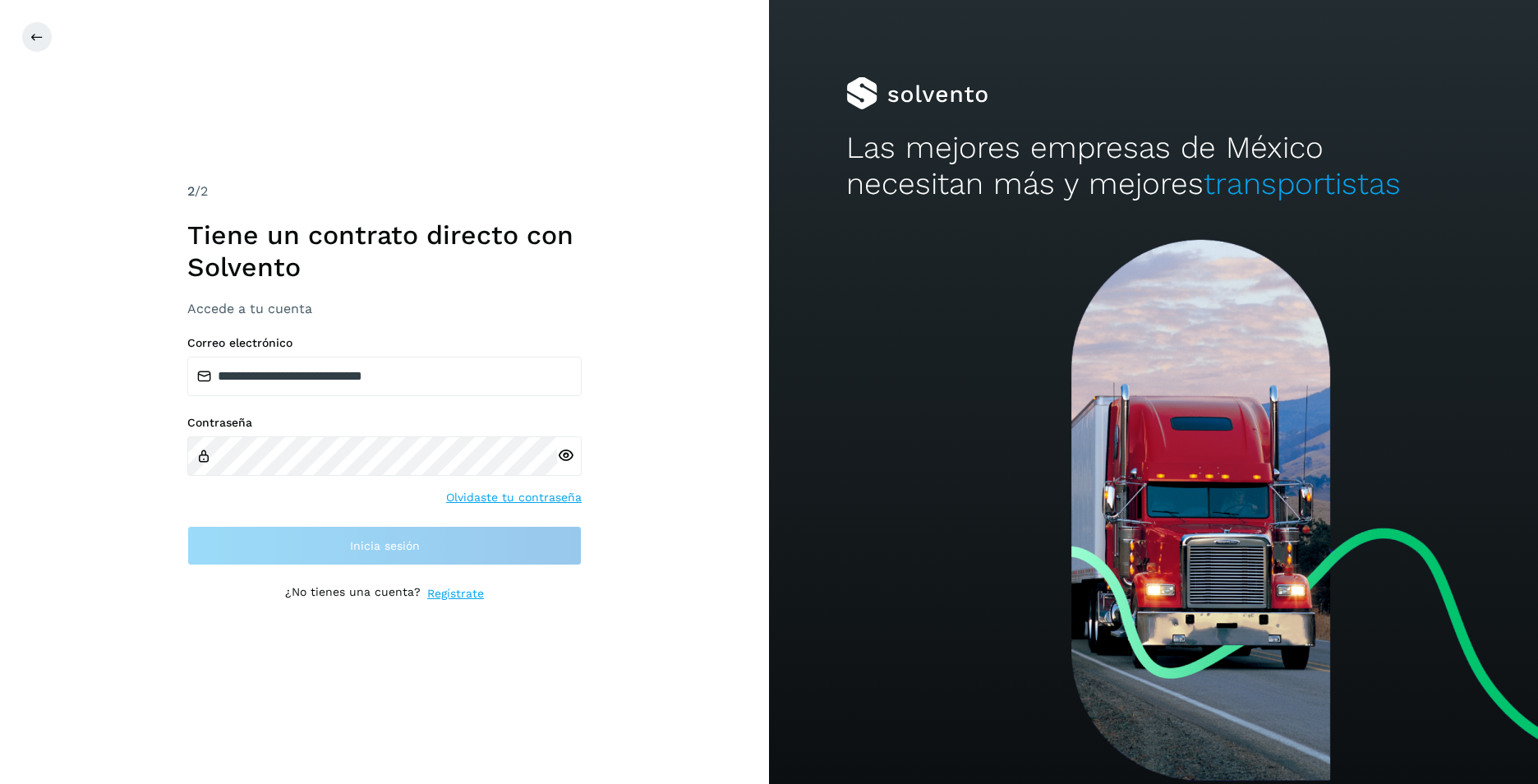  Describe the element at coordinates (385, 251) in the screenshot. I see `h1: Tiene un contrato directo con Solvento` at that location.